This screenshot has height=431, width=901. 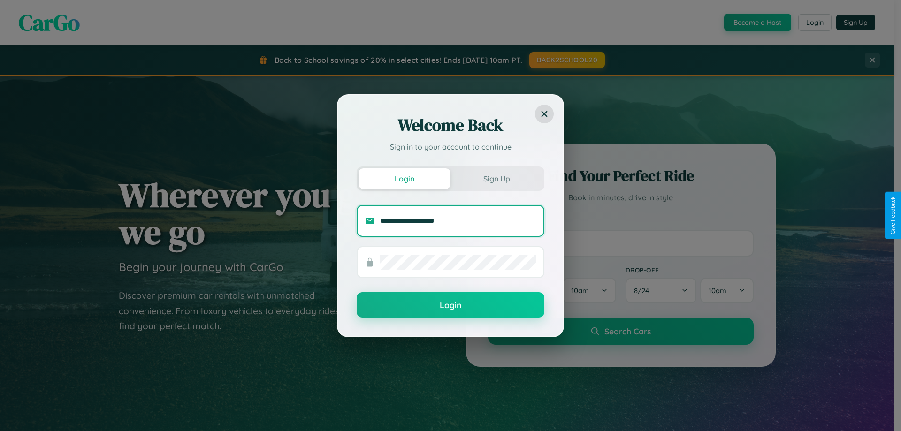 What do you see at coordinates (893, 215) in the screenshot?
I see `div: Give Feedback` at bounding box center [893, 215].